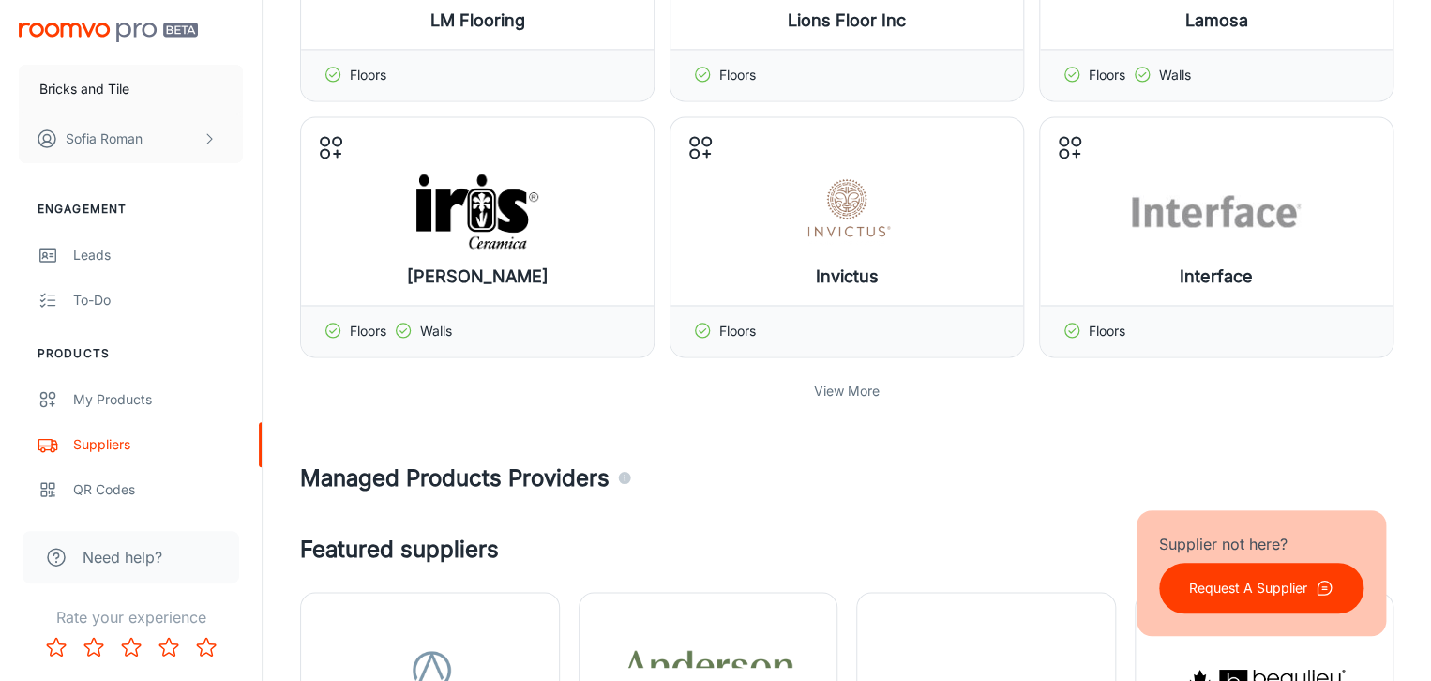 Image resolution: width=1431 pixels, height=681 pixels. I want to click on button: Request A Supplier, so click(1262, 588).